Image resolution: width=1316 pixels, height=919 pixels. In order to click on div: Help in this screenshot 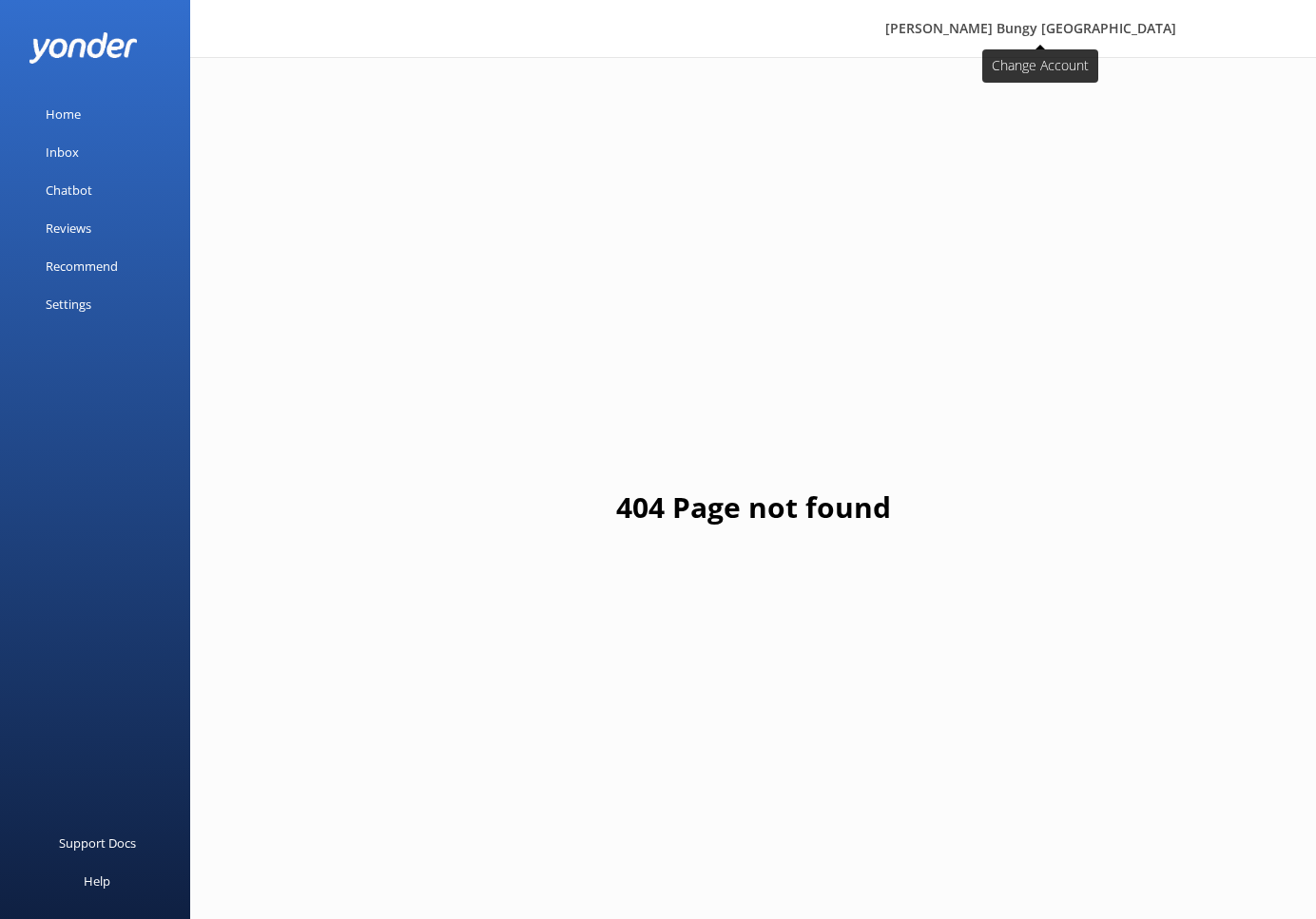, I will do `click(97, 881)`.